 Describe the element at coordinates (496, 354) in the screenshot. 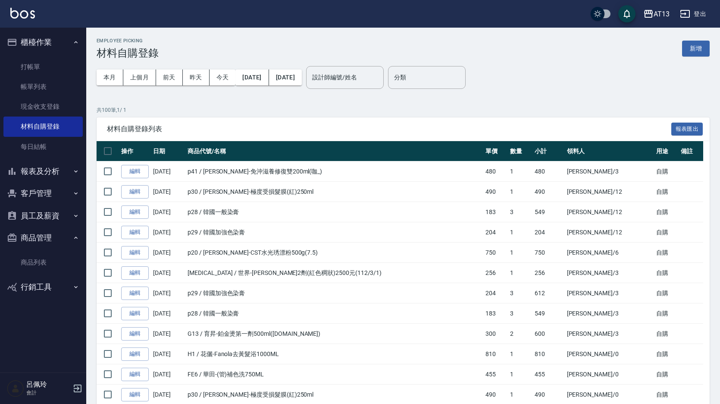

I see `td: 810` at that location.